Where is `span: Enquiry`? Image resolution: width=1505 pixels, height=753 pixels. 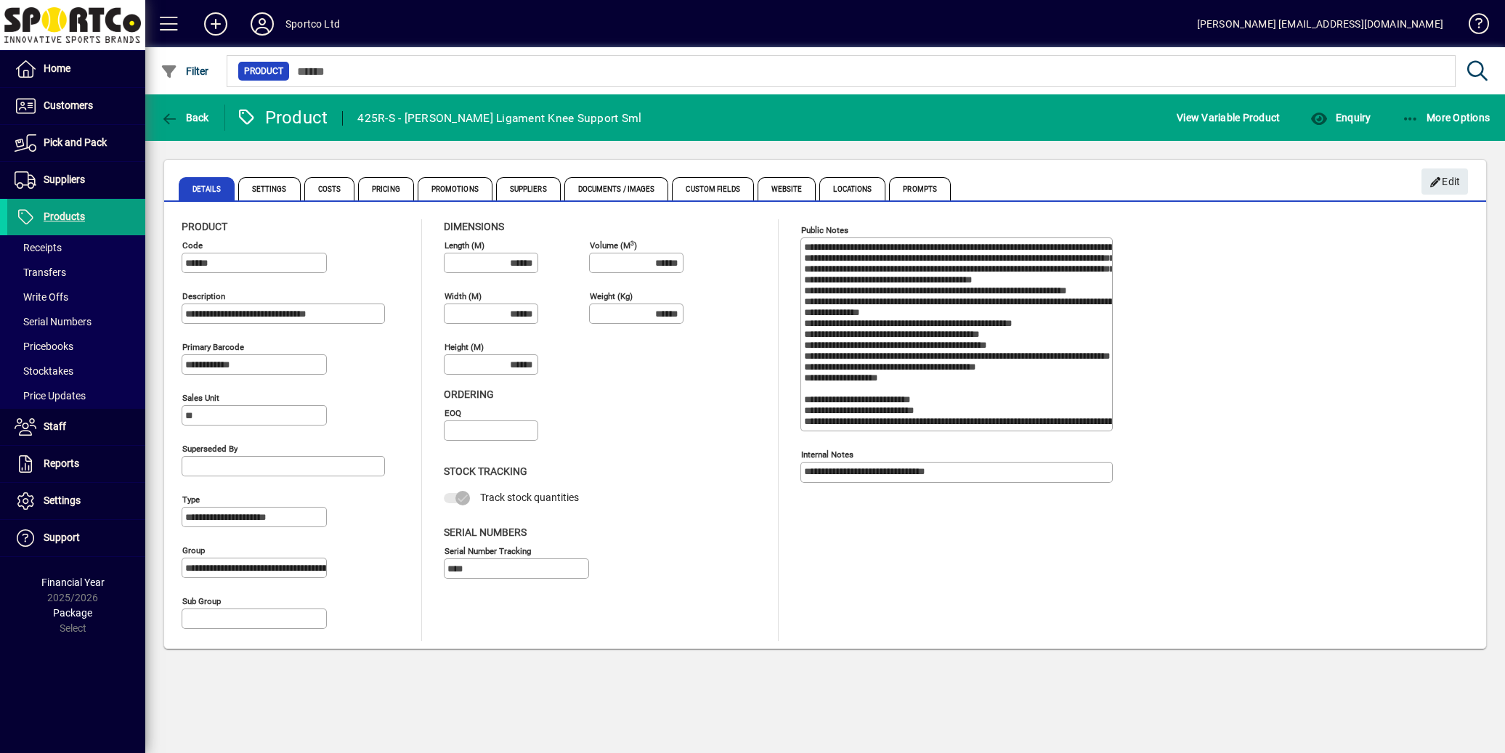
span: Enquiry is located at coordinates (1340, 118).